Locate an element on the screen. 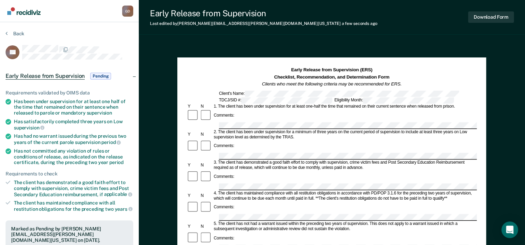 The image size is (525, 245). strong: Early Release from Supervision (ERS) is located at coordinates (331, 70).